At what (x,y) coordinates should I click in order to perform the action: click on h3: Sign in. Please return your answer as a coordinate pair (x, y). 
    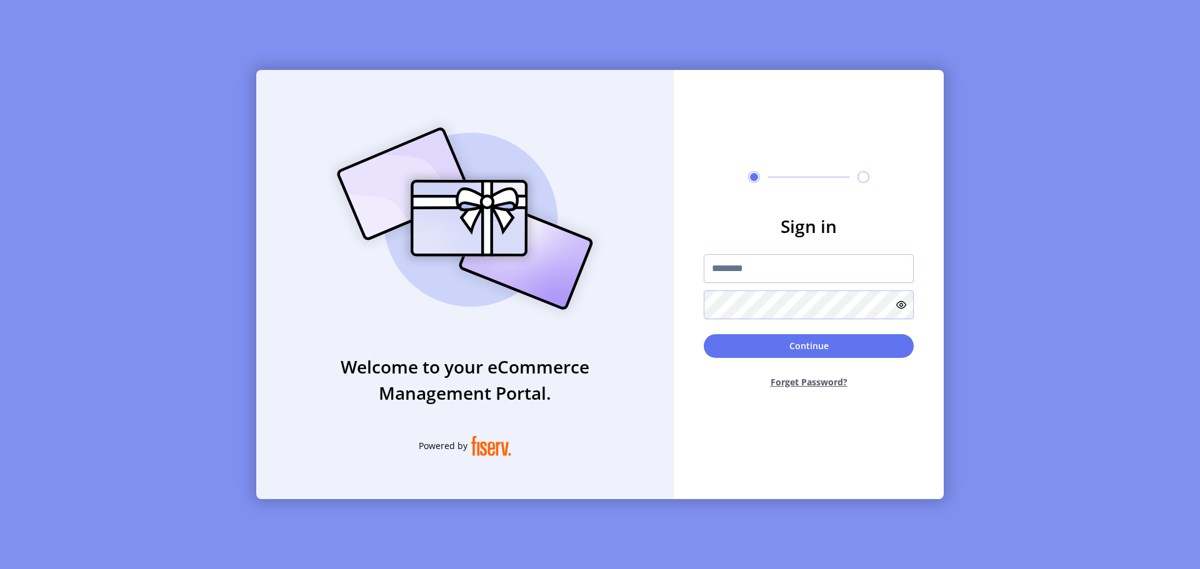
    Looking at the image, I should click on (809, 226).